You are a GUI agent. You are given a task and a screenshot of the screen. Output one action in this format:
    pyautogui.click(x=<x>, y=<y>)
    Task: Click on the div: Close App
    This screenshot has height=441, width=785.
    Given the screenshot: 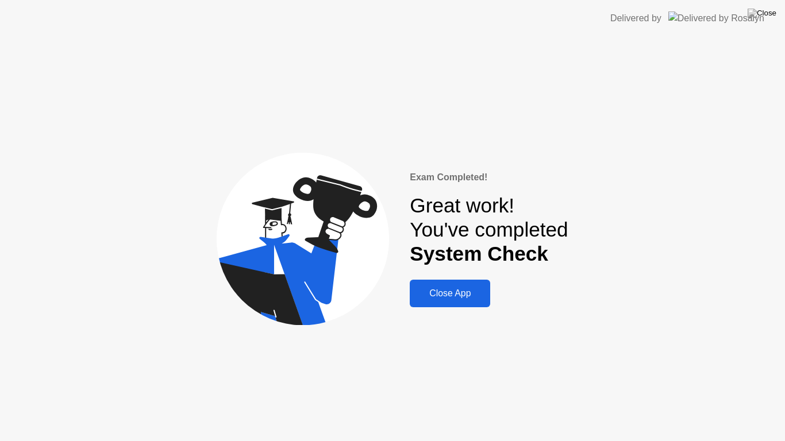 What is the action you would take?
    pyautogui.click(x=450, y=294)
    